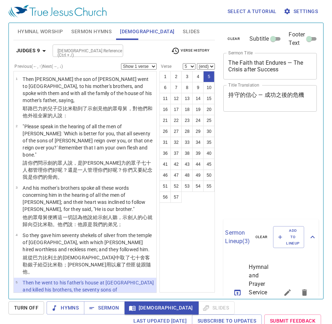  Describe the element at coordinates (28, 50) in the screenshot. I see `b: Judges 9` at that location.